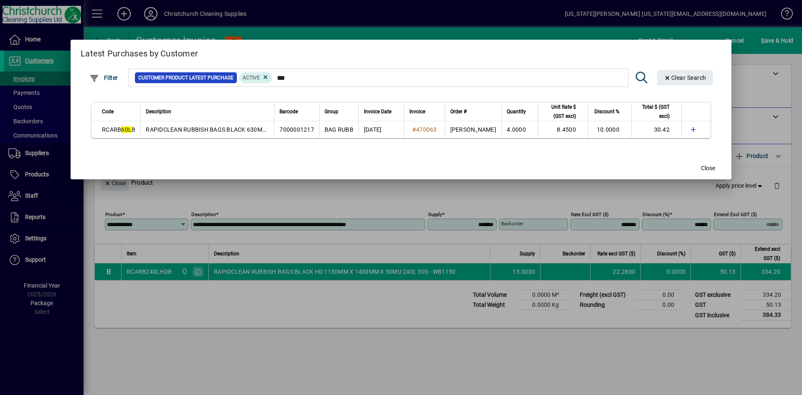 This screenshot has width=802, height=395. What do you see at coordinates (297, 130) in the screenshot?
I see `span: 7000001217` at bounding box center [297, 130].